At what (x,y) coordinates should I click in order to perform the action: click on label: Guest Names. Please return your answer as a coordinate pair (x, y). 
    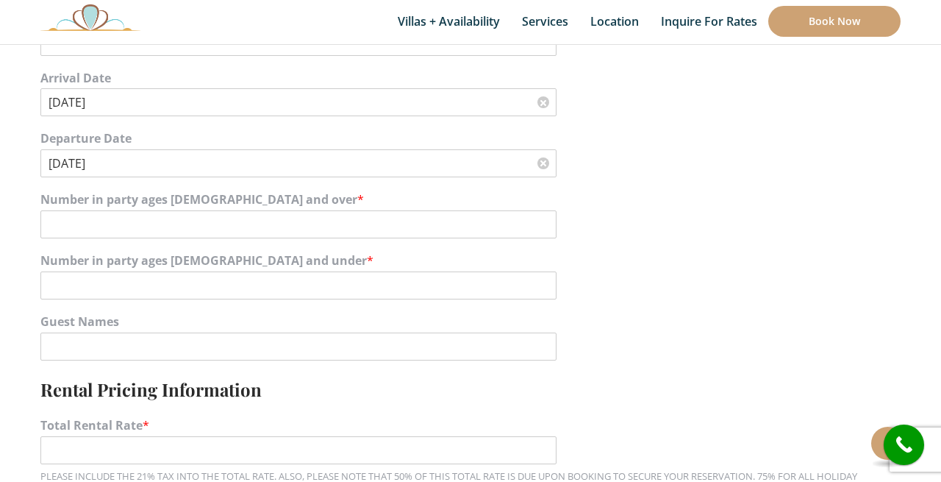
    Looking at the image, I should click on (471, 321).